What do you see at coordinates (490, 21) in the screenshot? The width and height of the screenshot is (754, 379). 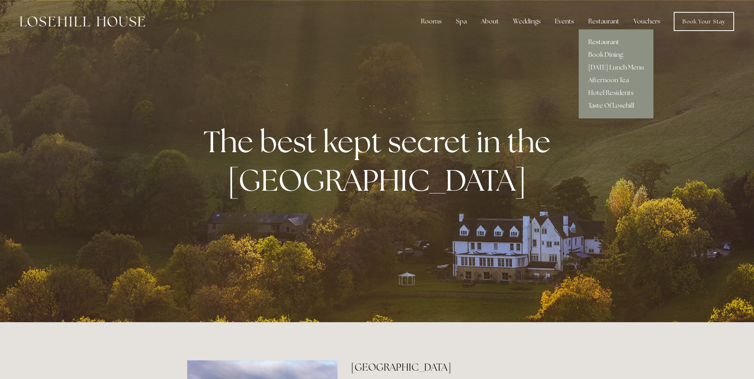 I see `div: About` at bounding box center [490, 21].